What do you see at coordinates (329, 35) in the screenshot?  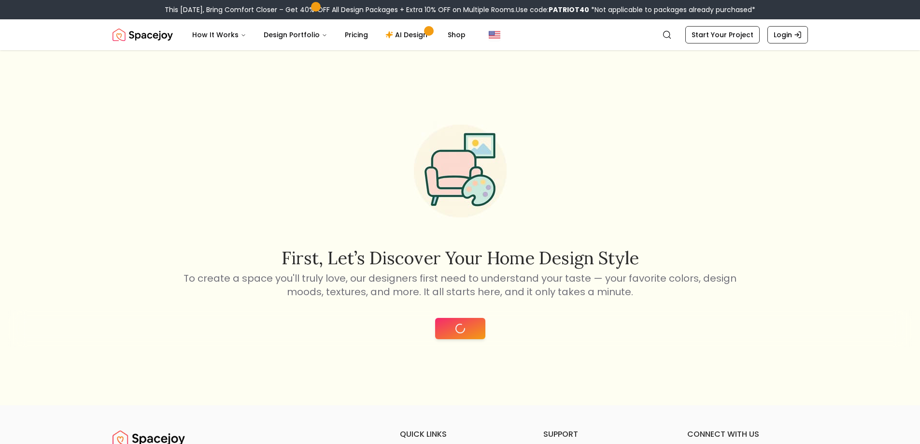 I see `nav: Main` at bounding box center [329, 35].